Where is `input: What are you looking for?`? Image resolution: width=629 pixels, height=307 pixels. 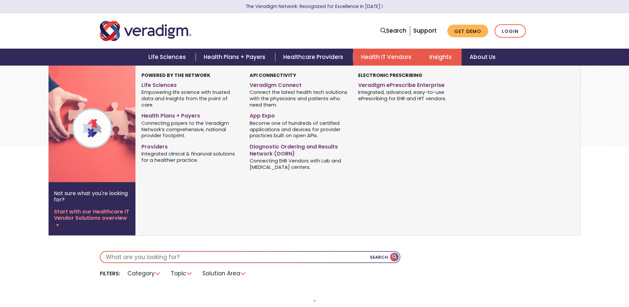 input: What are you looking for? is located at coordinates (250, 257).